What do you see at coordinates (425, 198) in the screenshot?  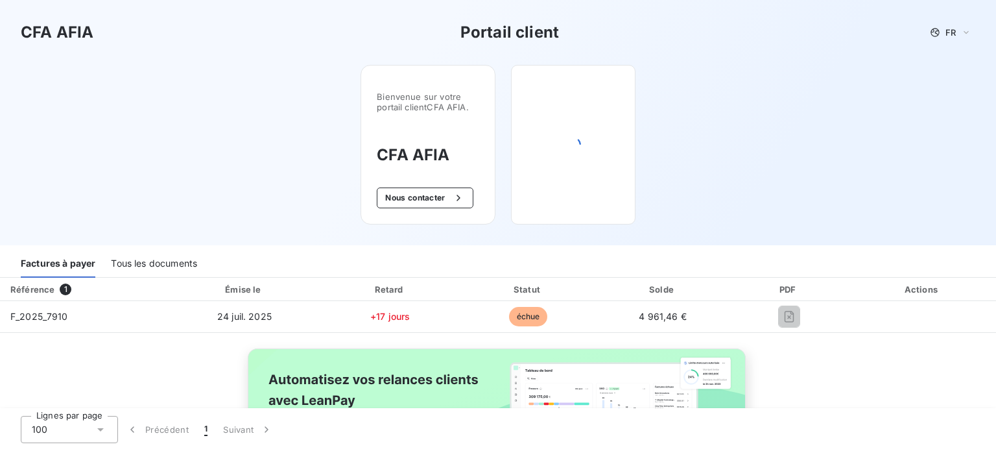 I see `button: Nous contacter` at bounding box center [425, 198].